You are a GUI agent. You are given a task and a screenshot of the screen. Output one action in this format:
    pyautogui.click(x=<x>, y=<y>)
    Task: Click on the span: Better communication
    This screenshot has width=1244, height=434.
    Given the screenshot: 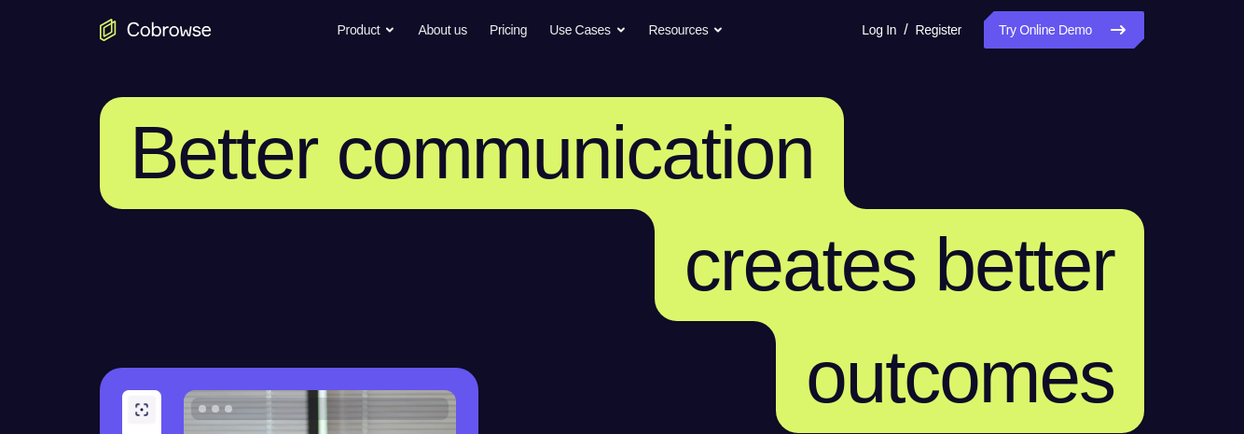 What is the action you would take?
    pyautogui.click(x=472, y=152)
    